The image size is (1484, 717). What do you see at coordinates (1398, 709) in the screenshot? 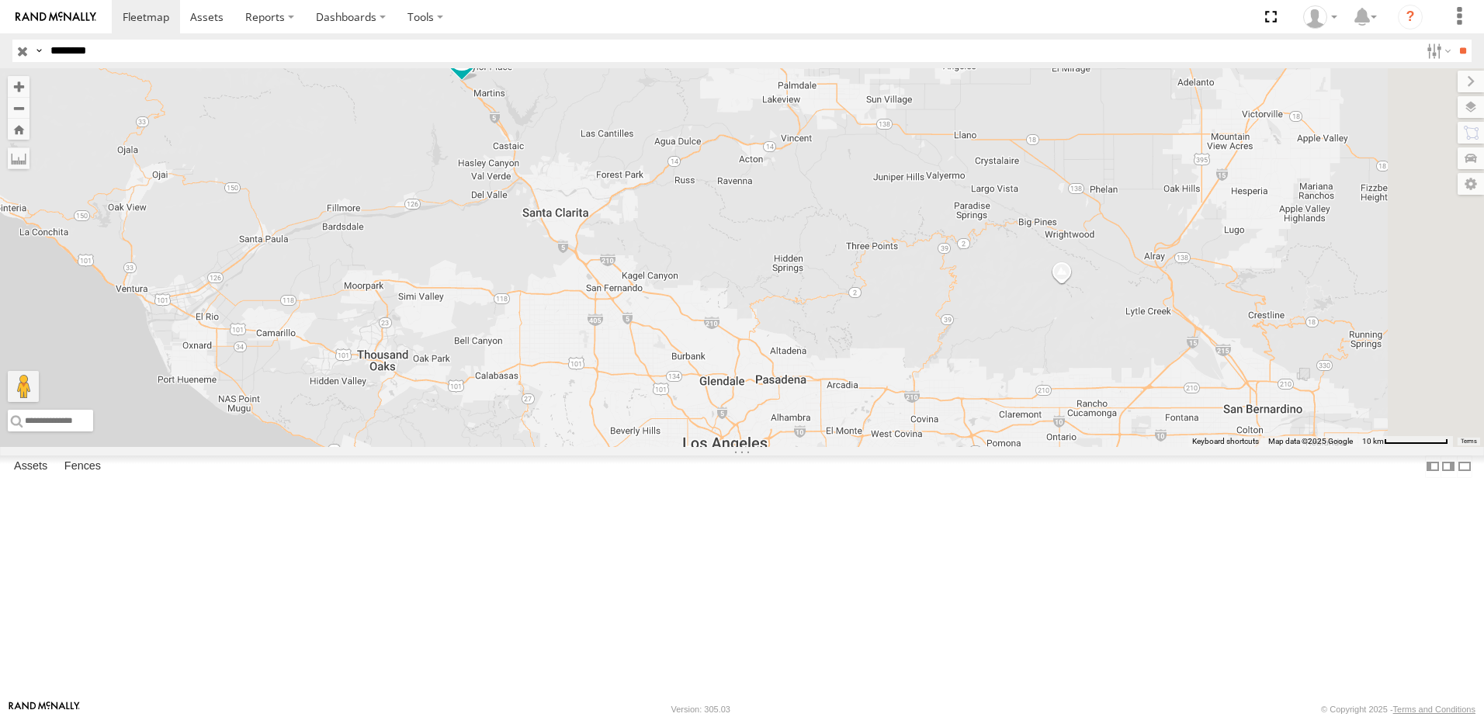
I see `div: © Copyright 2025 -` at bounding box center [1398, 709].